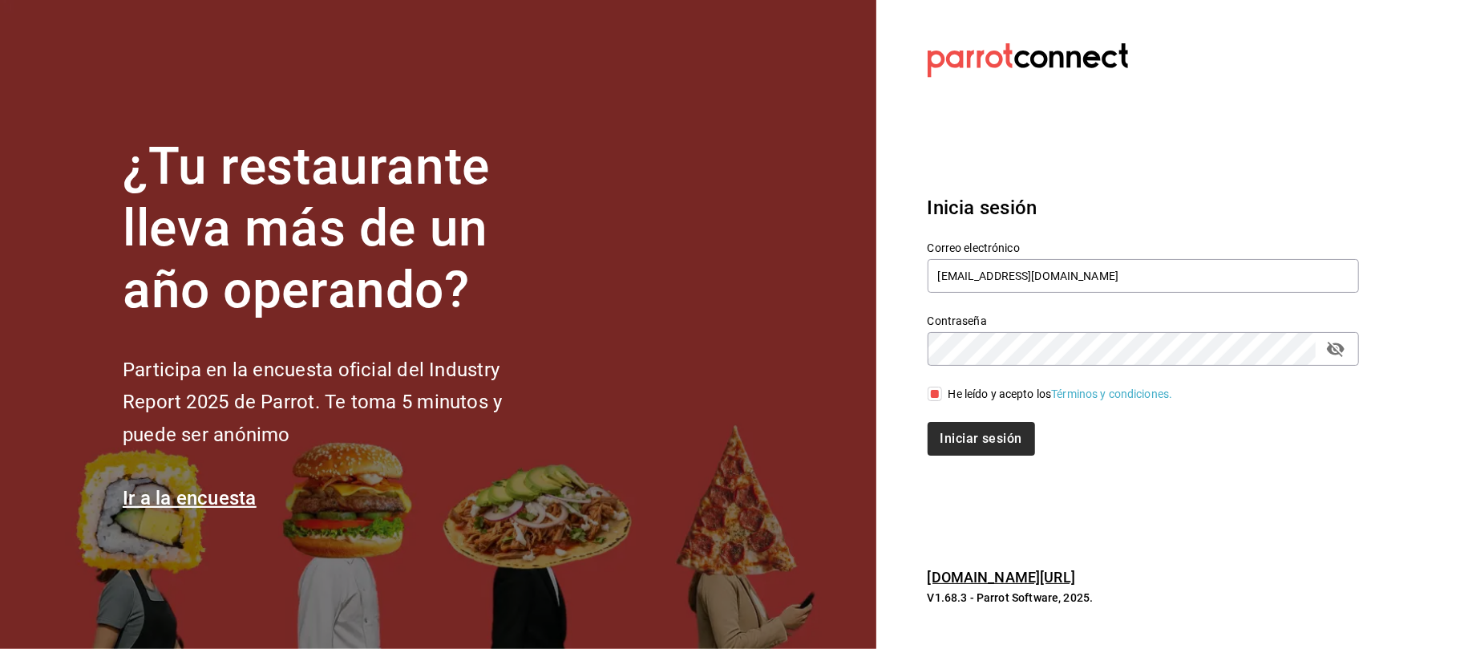  What do you see at coordinates (339, 403) in the screenshot?
I see `h2: Participa en la encuesta oficial del Industry Report 2025 de Parrot. Te toma 5 minutos y puede se...` at bounding box center [339, 403].